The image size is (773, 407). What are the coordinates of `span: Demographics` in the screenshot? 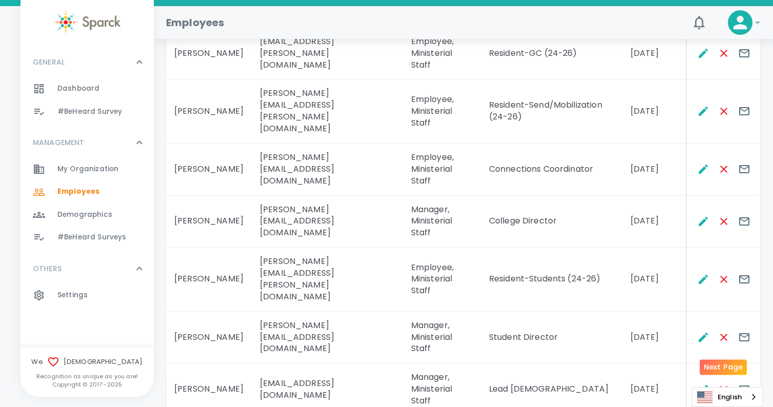 It's located at (85, 215).